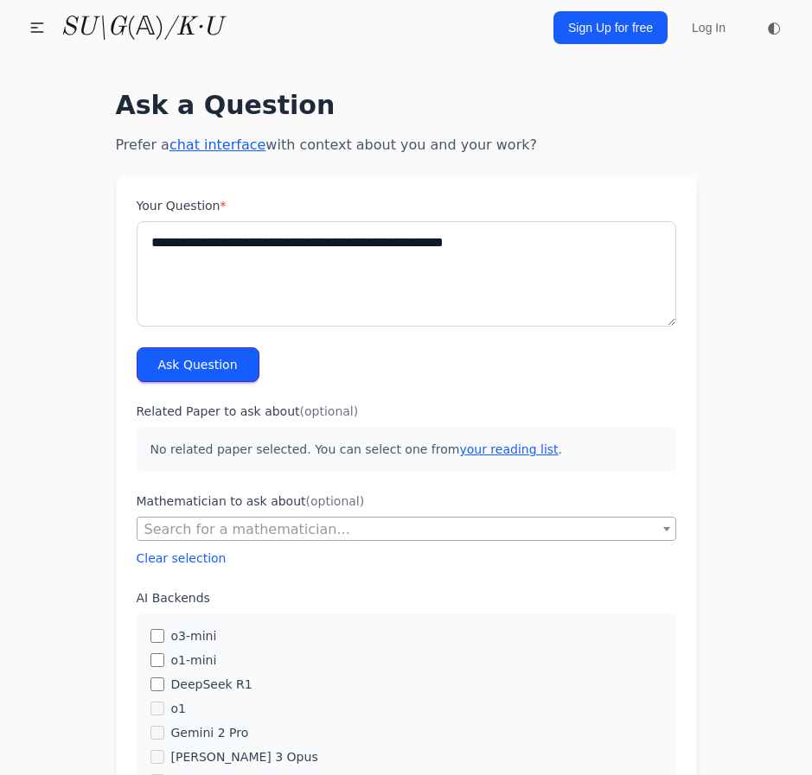 This screenshot has height=775, width=812. Describe the element at coordinates (406, 501) in the screenshot. I see `label: Mathematician to ask about` at that location.